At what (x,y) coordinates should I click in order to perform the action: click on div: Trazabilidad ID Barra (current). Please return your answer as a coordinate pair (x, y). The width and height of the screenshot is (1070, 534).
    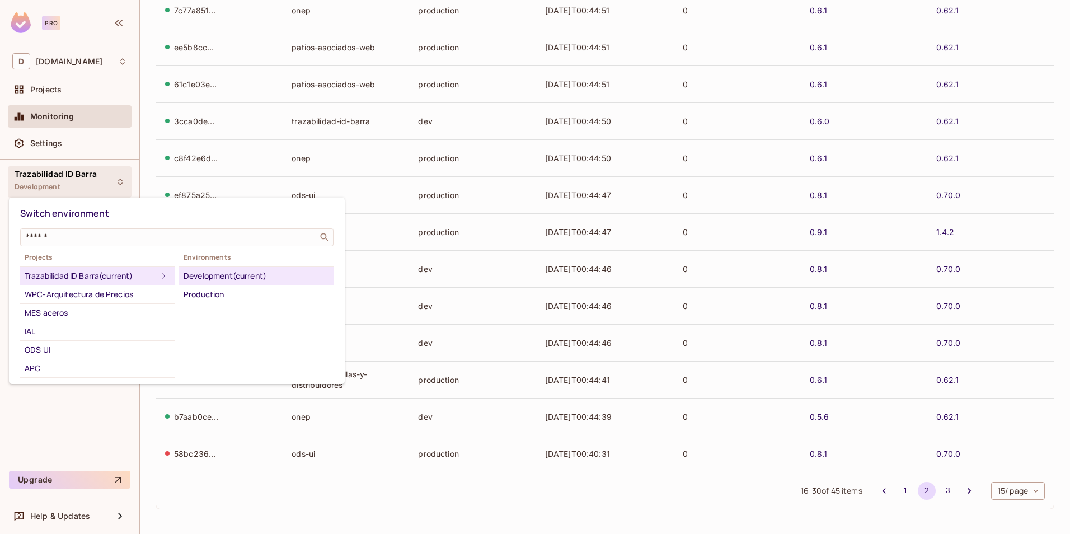
    Looking at the image, I should click on (91, 276).